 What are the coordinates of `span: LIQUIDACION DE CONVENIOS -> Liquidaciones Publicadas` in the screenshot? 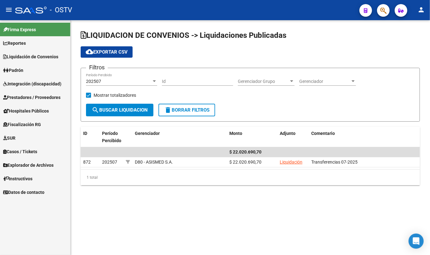 It's located at (183, 35).